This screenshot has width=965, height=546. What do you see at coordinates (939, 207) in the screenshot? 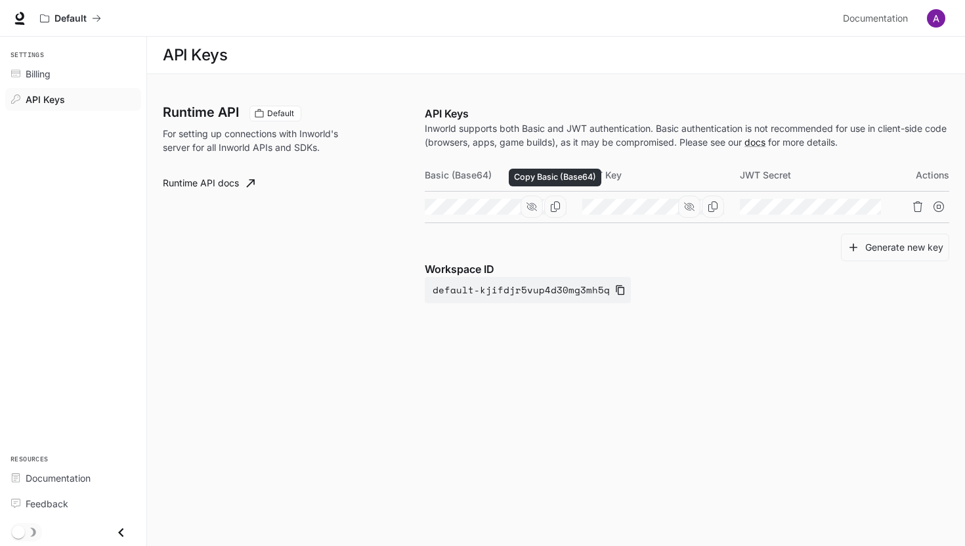
I see `button: Suspend API key` at bounding box center [939, 207].